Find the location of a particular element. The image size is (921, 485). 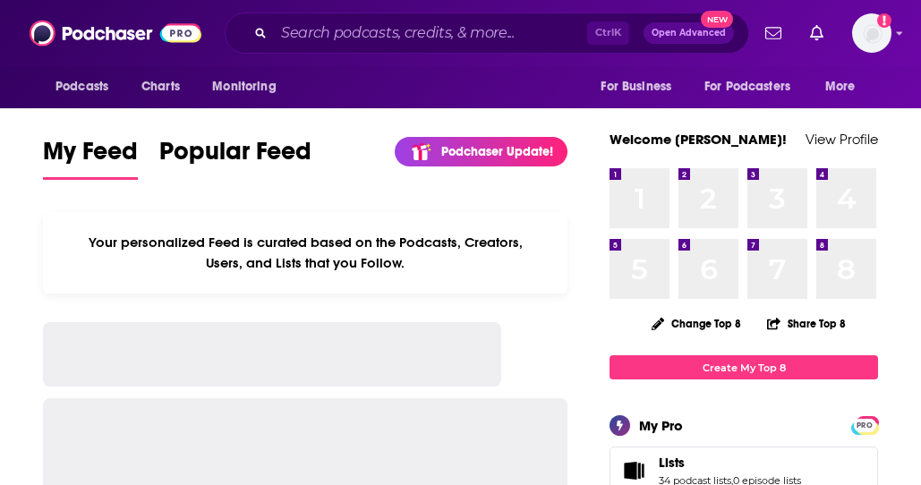

a: Charts is located at coordinates (160, 87).